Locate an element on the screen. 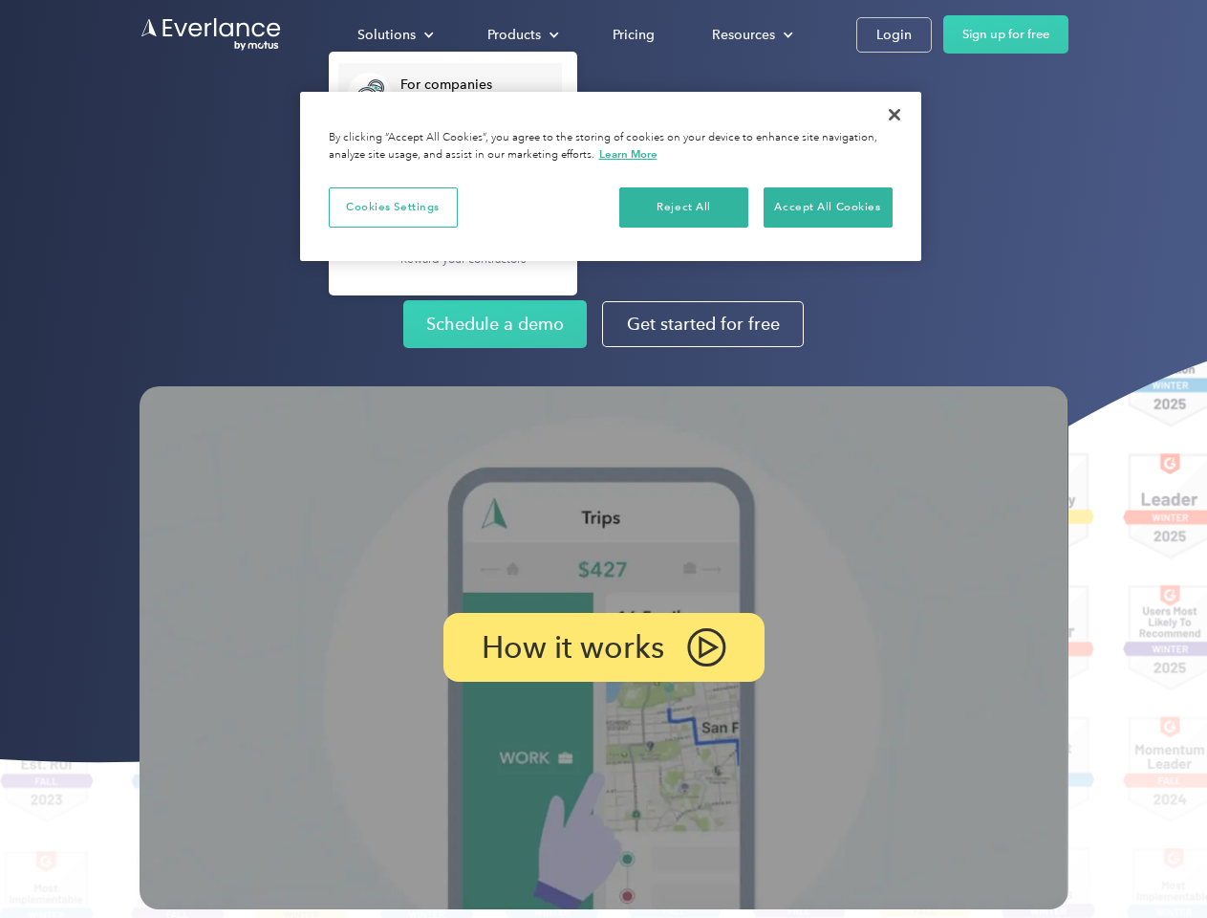 The height and width of the screenshot is (918, 1207). a: More information about your privacy, opens in a new tab is located at coordinates (628, 154).